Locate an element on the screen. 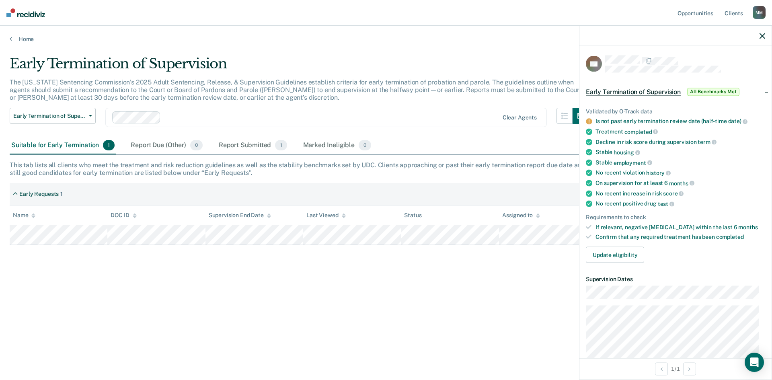 This screenshot has width=772, height=380. div: Is not past early termination review date (half-time date) is located at coordinates (680, 121).